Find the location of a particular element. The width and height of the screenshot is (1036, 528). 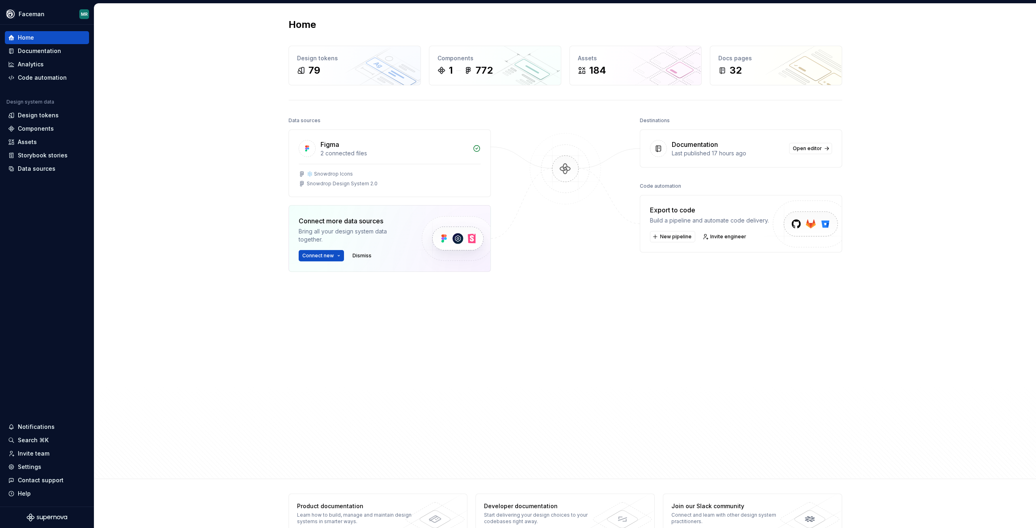

a: Settings is located at coordinates (47, 467).